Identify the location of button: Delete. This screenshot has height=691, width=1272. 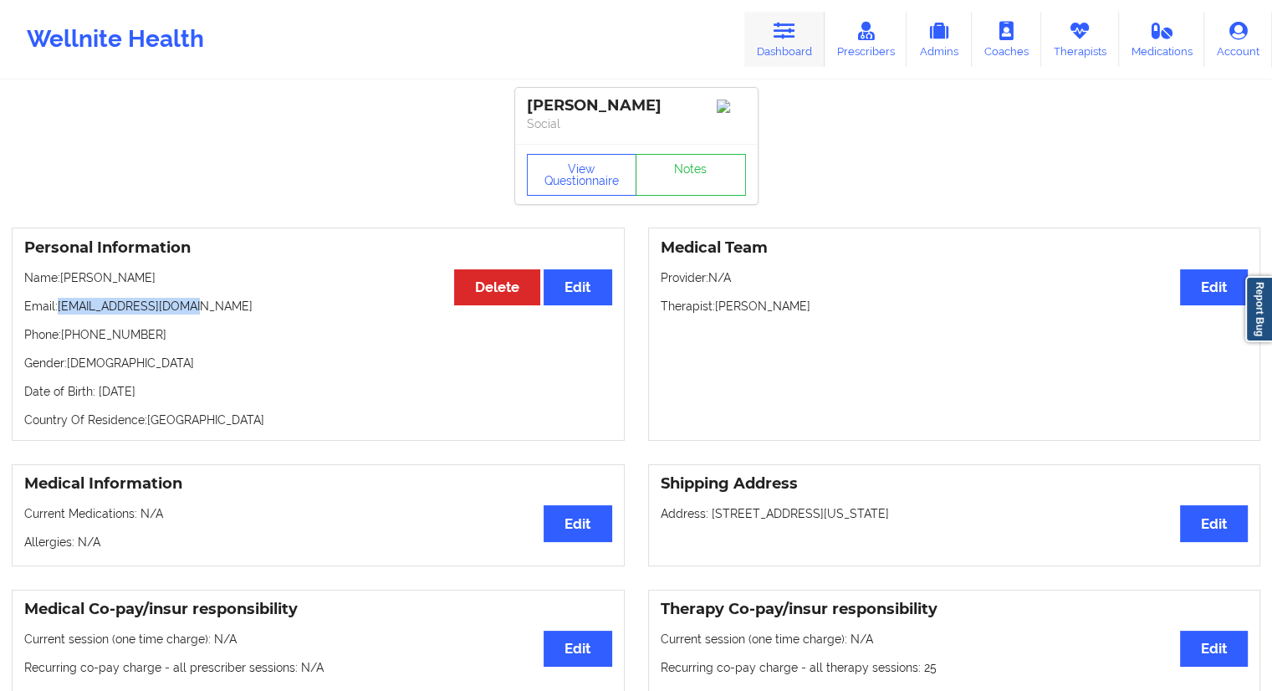
(497, 287).